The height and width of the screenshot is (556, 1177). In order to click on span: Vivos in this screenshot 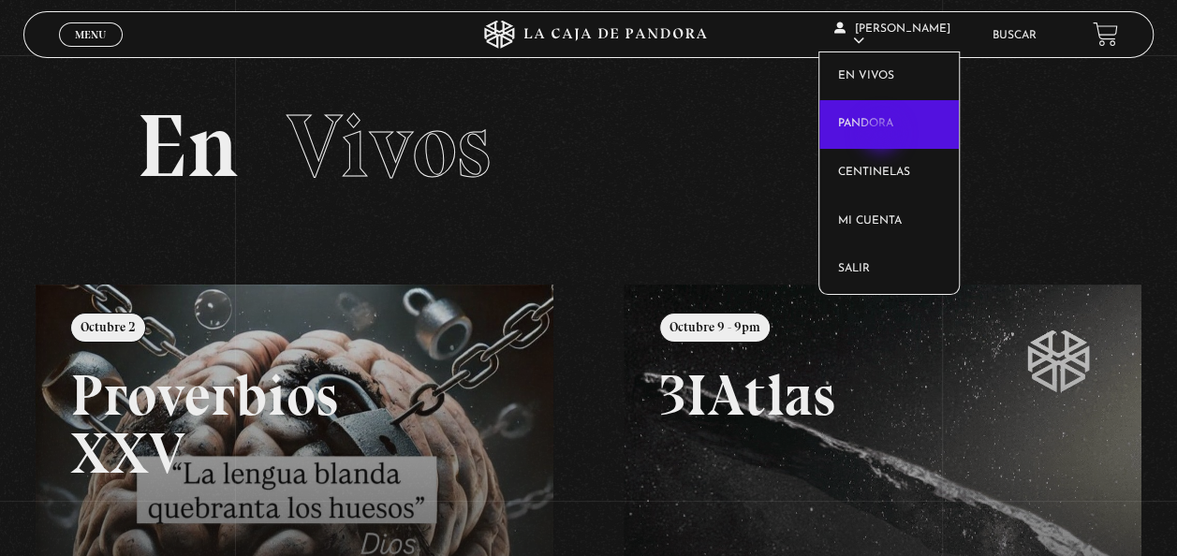, I will do `click(388, 146)`.